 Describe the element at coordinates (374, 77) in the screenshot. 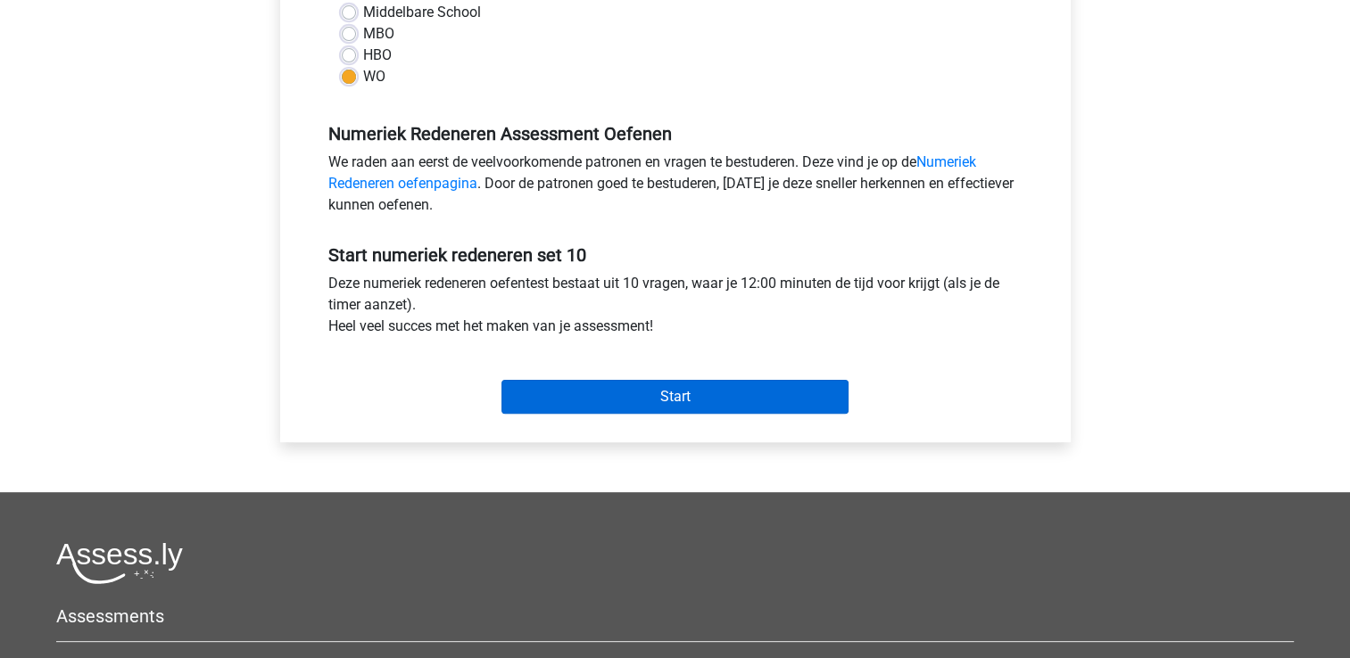

I see `label: WO` at that location.